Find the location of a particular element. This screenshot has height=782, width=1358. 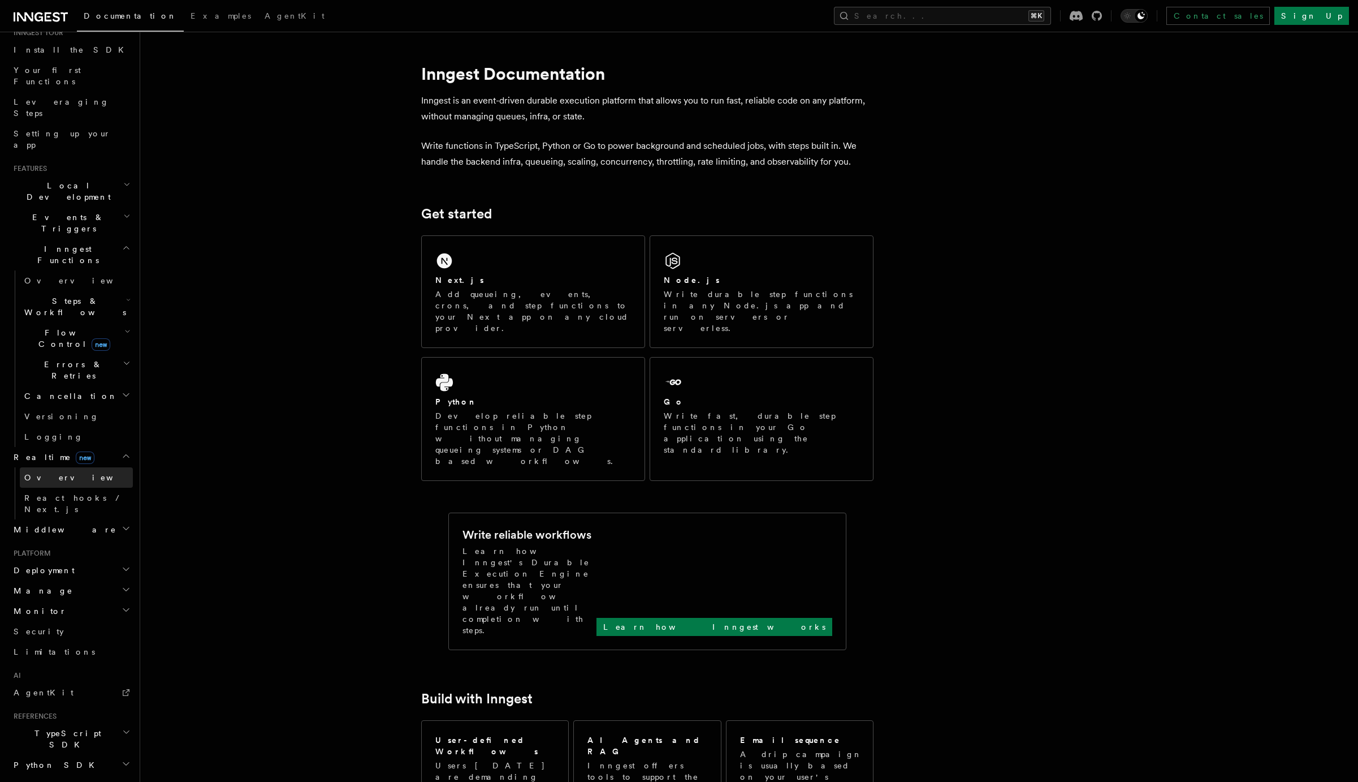

span: Your first Functions is located at coordinates (47, 76).